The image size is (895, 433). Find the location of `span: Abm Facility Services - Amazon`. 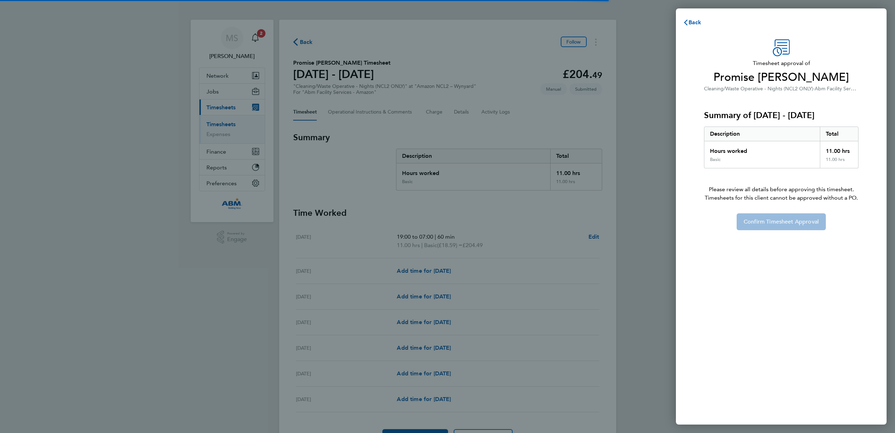

span: Abm Facility Services - Amazon is located at coordinates (850, 88).